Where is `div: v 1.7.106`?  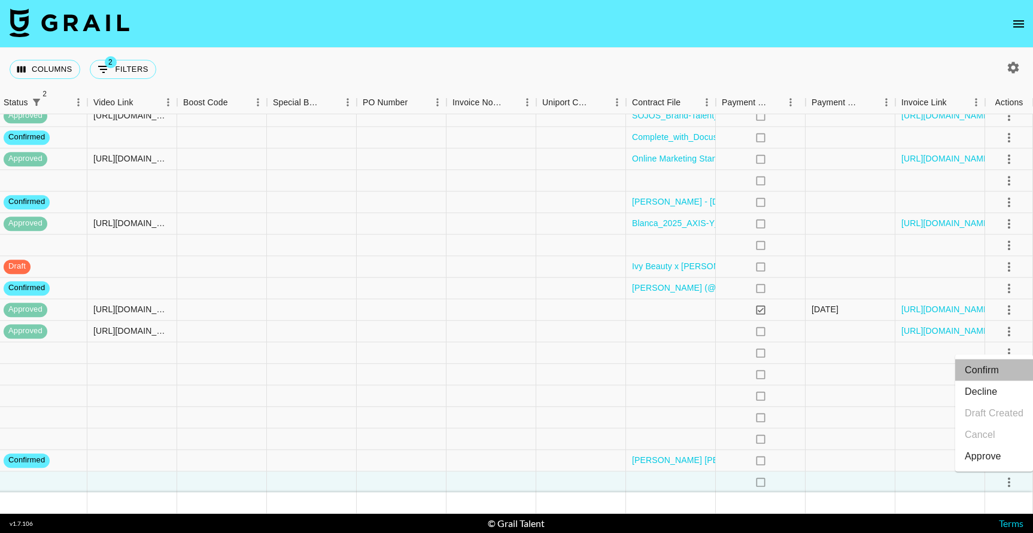
div: v 1.7.106 is located at coordinates (21, 524).